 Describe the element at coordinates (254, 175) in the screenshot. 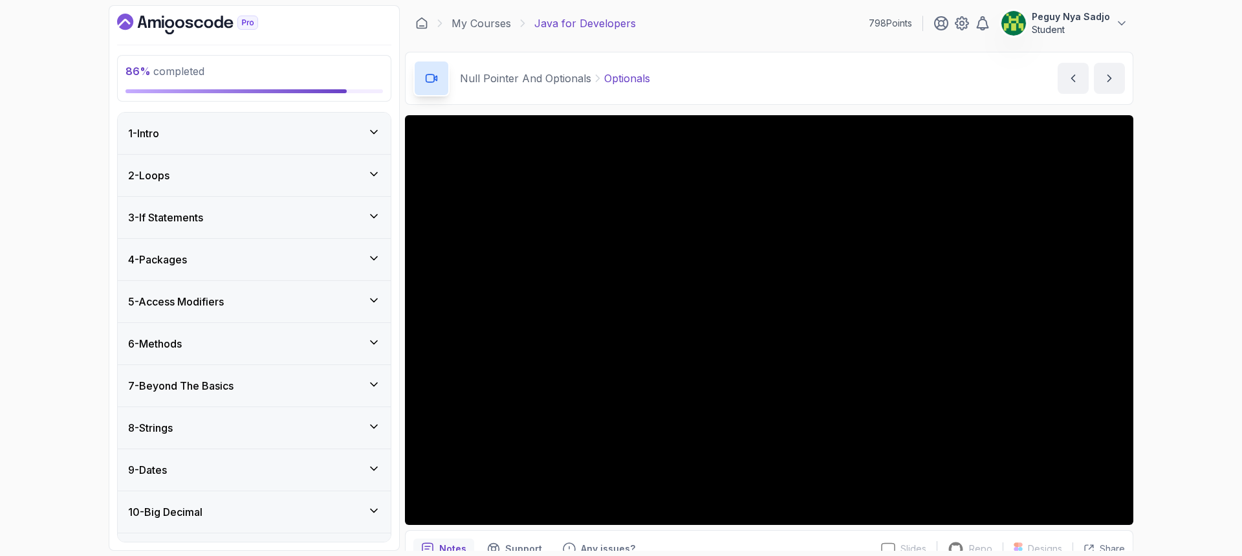

I see `button: 2-Loops` at that location.